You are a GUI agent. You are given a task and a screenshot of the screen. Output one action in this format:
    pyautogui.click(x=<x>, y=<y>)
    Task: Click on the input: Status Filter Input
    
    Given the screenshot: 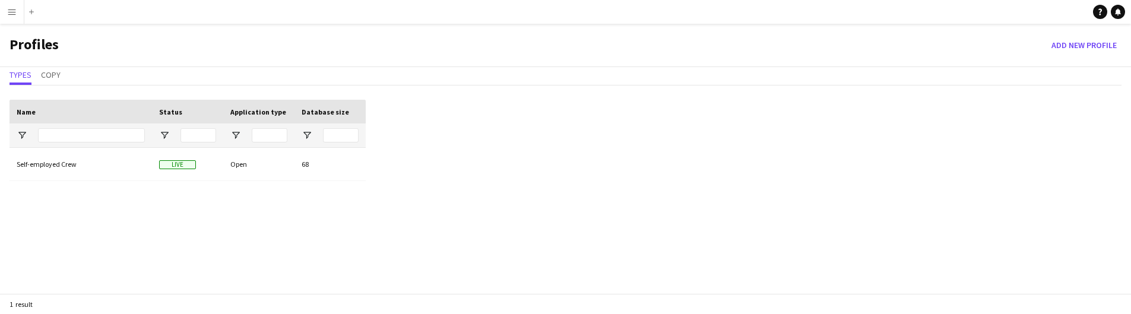 What is the action you would take?
    pyautogui.click(x=198, y=135)
    